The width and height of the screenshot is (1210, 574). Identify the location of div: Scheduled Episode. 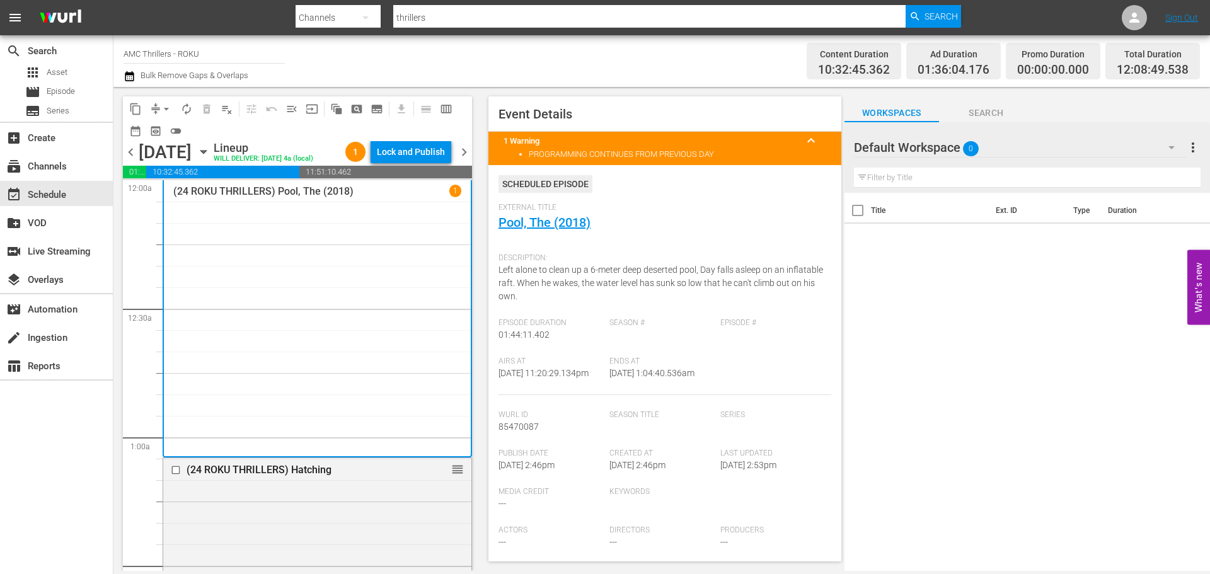
(545, 184).